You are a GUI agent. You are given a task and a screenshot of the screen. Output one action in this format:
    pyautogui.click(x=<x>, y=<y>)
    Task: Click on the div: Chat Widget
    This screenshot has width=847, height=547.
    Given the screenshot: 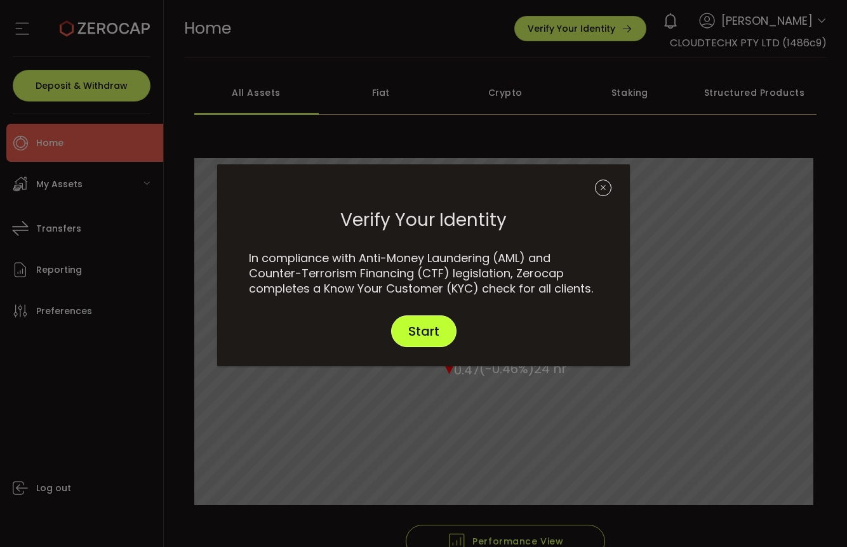 What is the action you would take?
    pyautogui.click(x=815, y=517)
    